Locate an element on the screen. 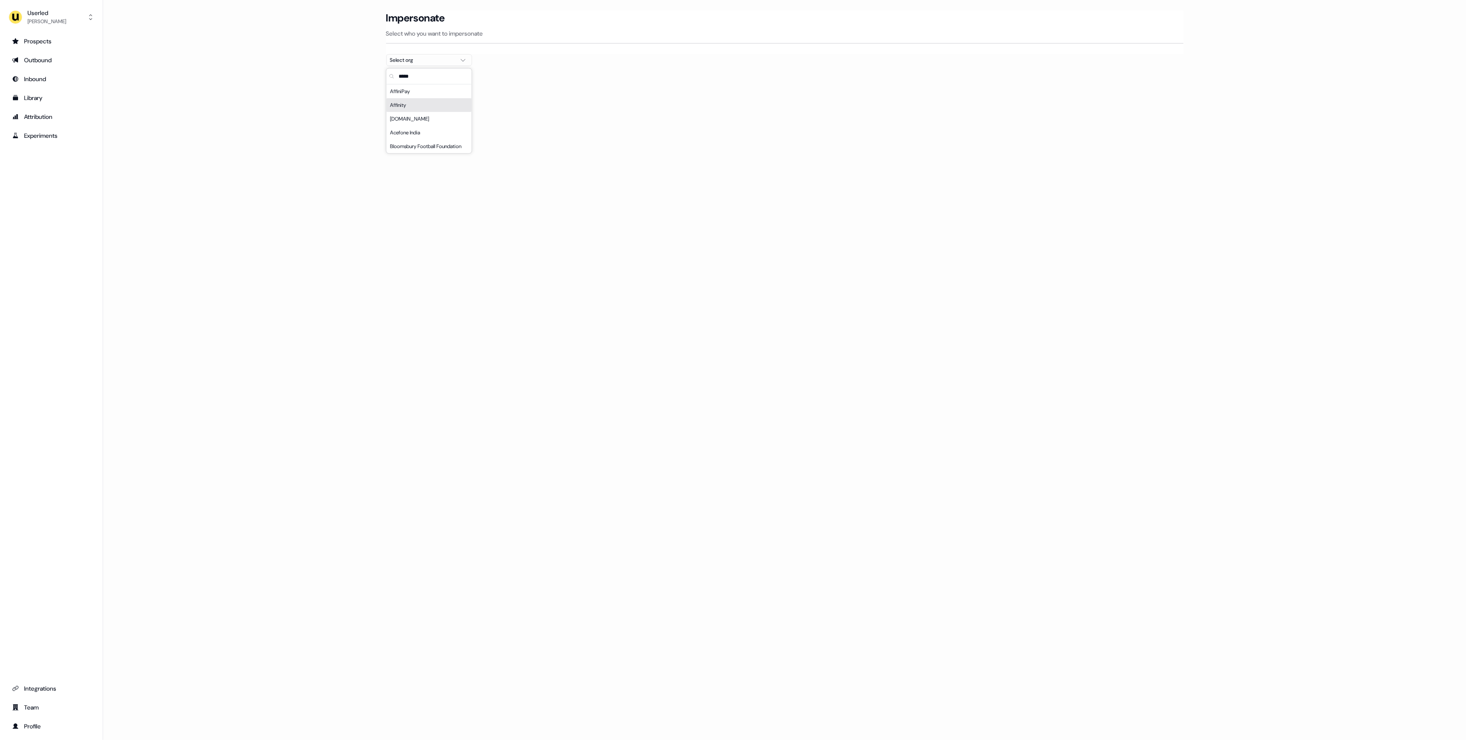 The image size is (1466, 740). div: Suggestions is located at coordinates (429, 119).